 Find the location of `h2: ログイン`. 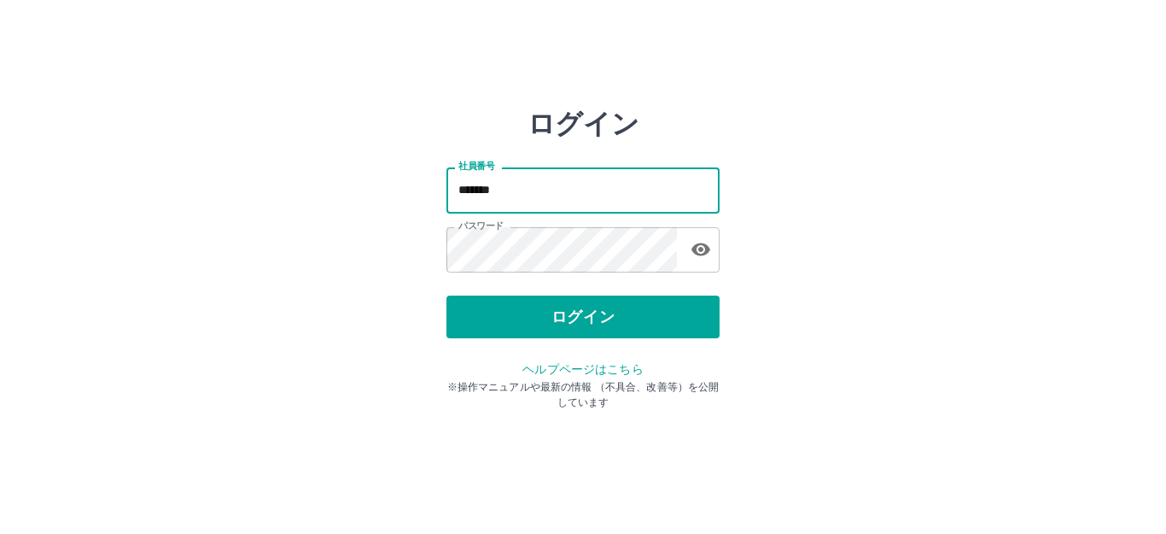

h2: ログイン is located at coordinates (583, 124).